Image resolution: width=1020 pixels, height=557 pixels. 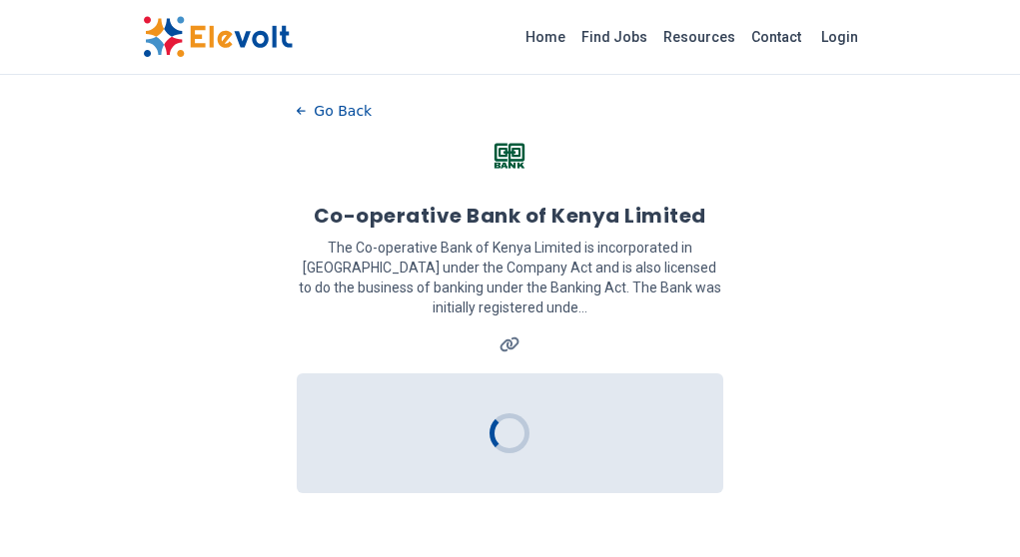 What do you see at coordinates (545, 37) in the screenshot?
I see `a: Home` at bounding box center [545, 37].